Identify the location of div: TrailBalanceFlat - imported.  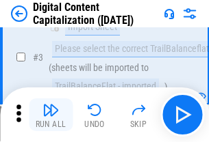
(105, 87).